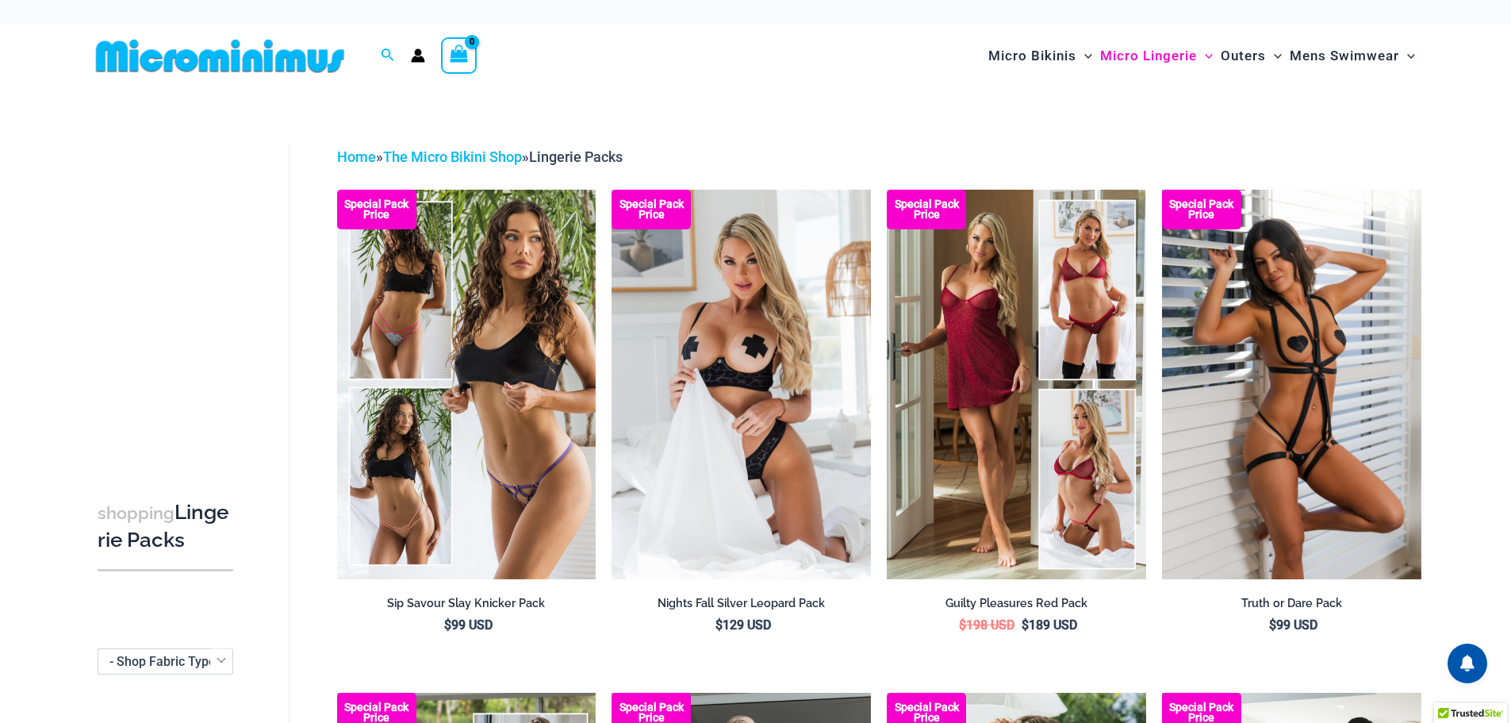 The height and width of the screenshot is (723, 1511). Describe the element at coordinates (356, 156) in the screenshot. I see `a: Home` at that location.